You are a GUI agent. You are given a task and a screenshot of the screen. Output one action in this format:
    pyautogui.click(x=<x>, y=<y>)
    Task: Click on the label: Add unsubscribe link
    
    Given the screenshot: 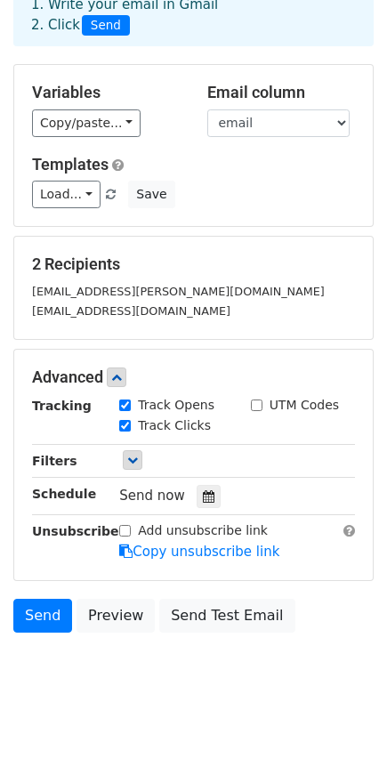 What is the action you would take?
    pyautogui.click(x=203, y=530)
    